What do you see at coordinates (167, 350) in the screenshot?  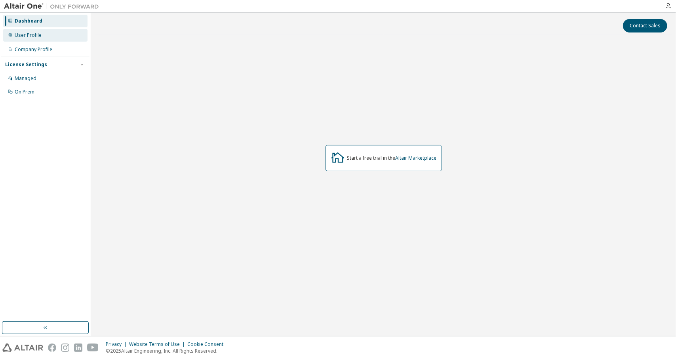 I see `p: © 2025 Altair Engineering, Inc. All Rights Reserved.` at bounding box center [167, 350].